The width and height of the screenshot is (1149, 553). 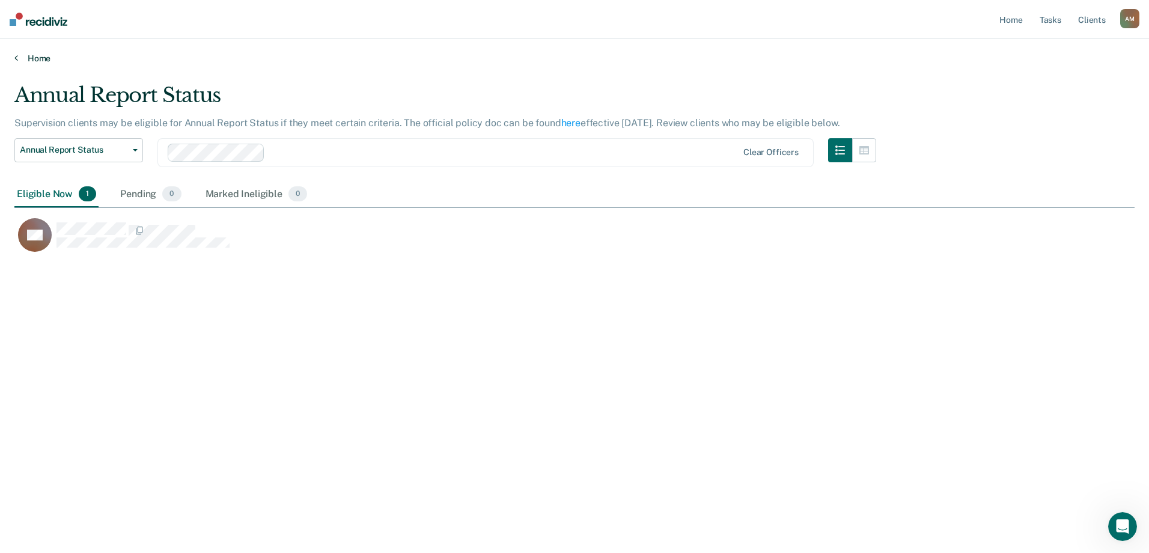 What do you see at coordinates (79, 150) in the screenshot?
I see `button: Annual Report Status` at bounding box center [79, 150].